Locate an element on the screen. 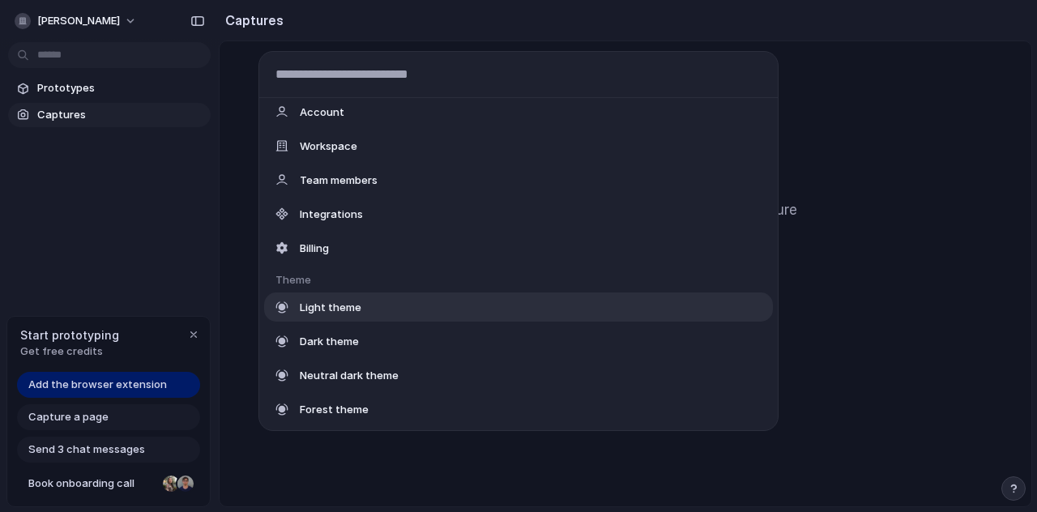 Image resolution: width=1037 pixels, height=512 pixels. span: Workspace is located at coordinates (328, 146).